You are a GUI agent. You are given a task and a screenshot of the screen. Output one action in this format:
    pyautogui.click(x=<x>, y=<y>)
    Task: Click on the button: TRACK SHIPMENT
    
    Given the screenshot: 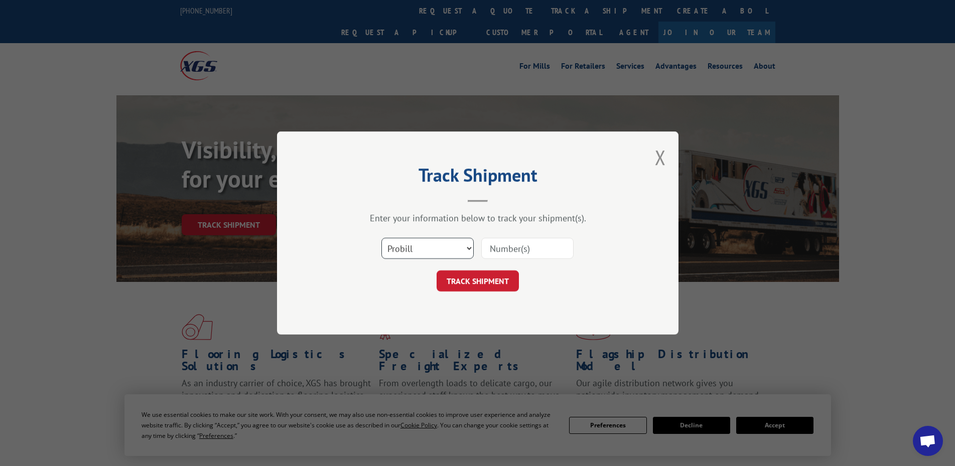 What is the action you would take?
    pyautogui.click(x=478, y=281)
    